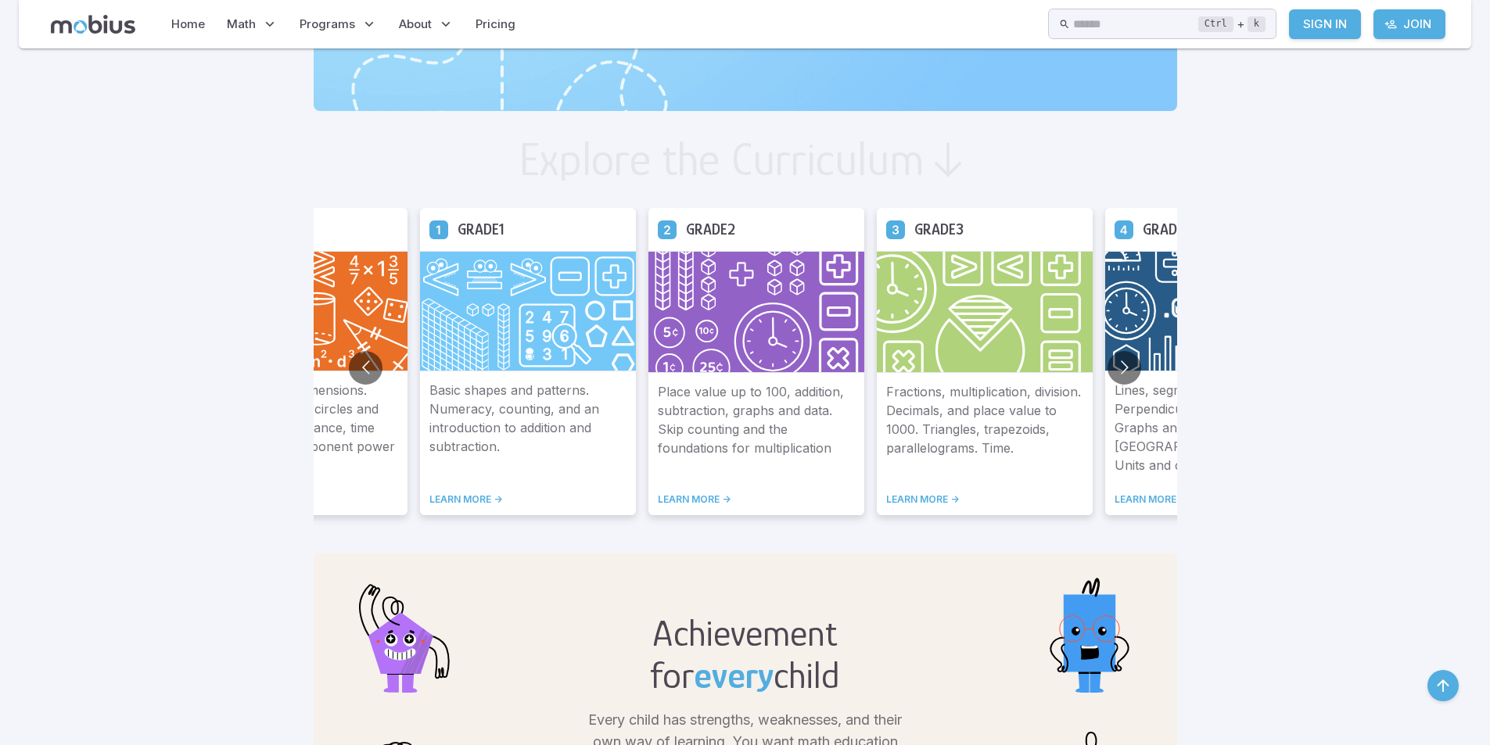 The height and width of the screenshot is (745, 1490). I want to click on kbd: k, so click(1256, 24).